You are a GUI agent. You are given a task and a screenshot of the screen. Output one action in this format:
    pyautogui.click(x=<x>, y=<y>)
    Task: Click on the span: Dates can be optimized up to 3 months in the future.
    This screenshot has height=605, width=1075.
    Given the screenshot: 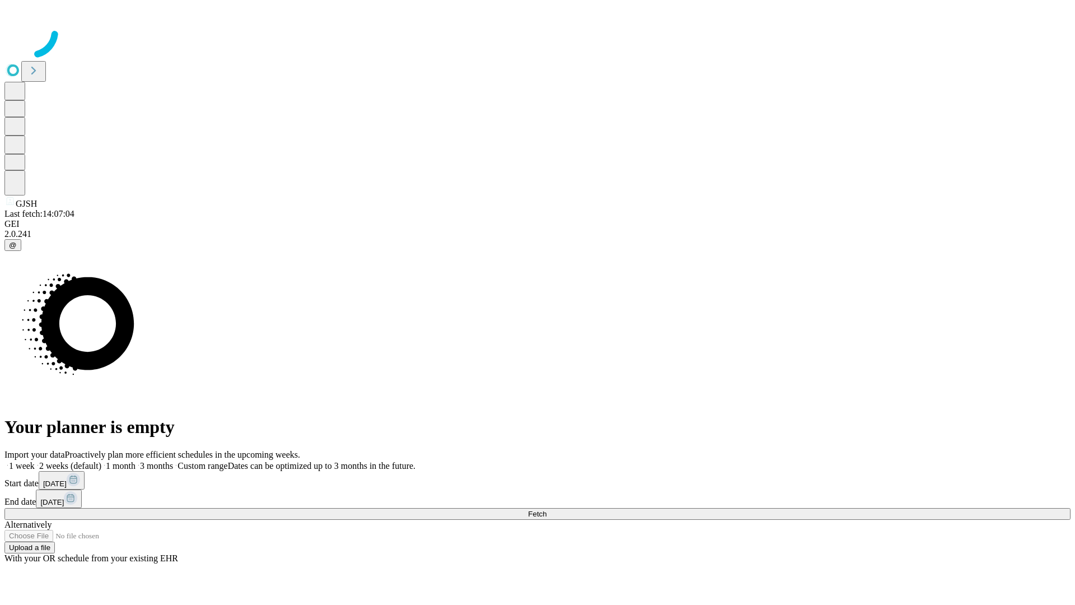 What is the action you would take?
    pyautogui.click(x=321, y=465)
    